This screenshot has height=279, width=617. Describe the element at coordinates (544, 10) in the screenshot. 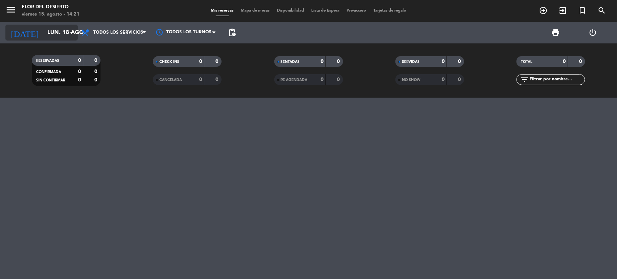

I see `i: add_circle_outline` at that location.